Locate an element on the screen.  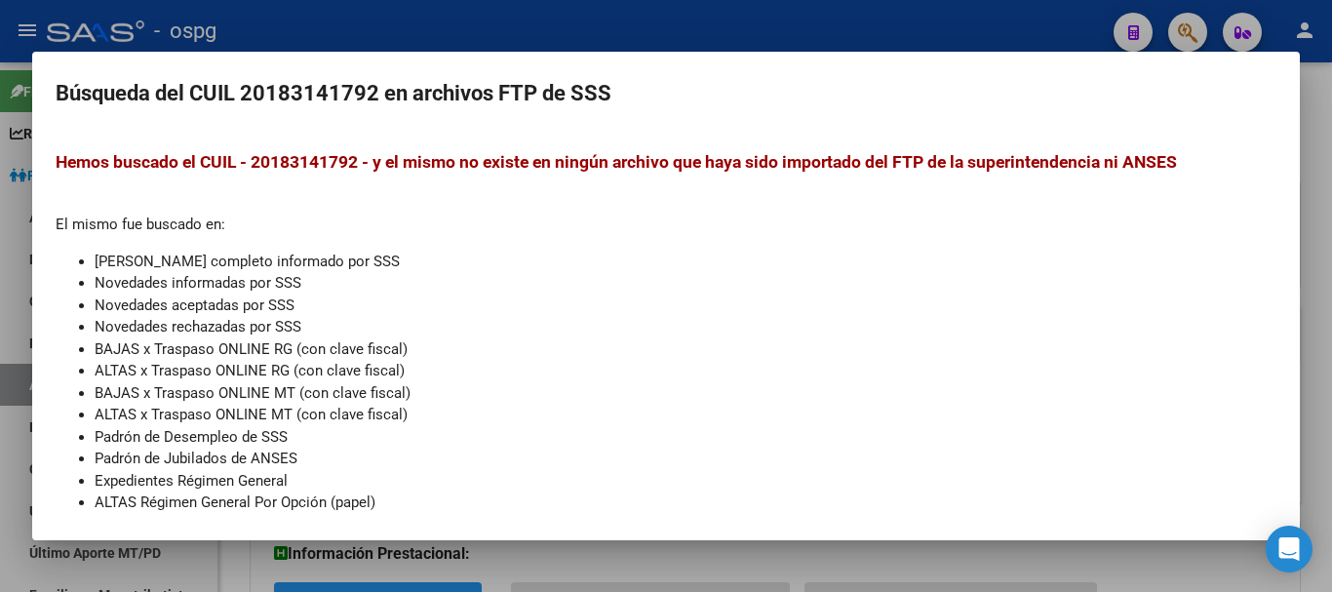
span: Hemos buscado el CUIL - 20183141792 - y el mismo no existe en ningún archivo que haya sido import... is located at coordinates (616, 162).